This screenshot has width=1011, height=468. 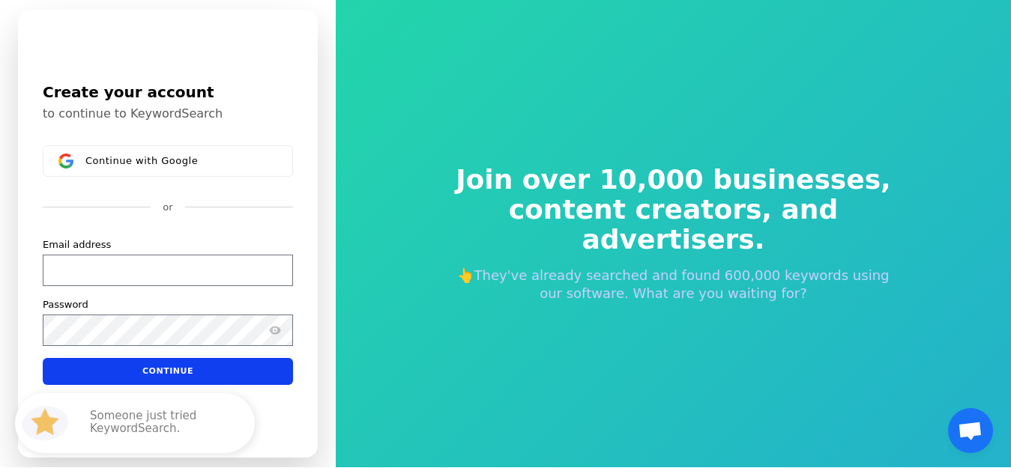 I want to click on span: content creators, and advertisers., so click(x=674, y=225).